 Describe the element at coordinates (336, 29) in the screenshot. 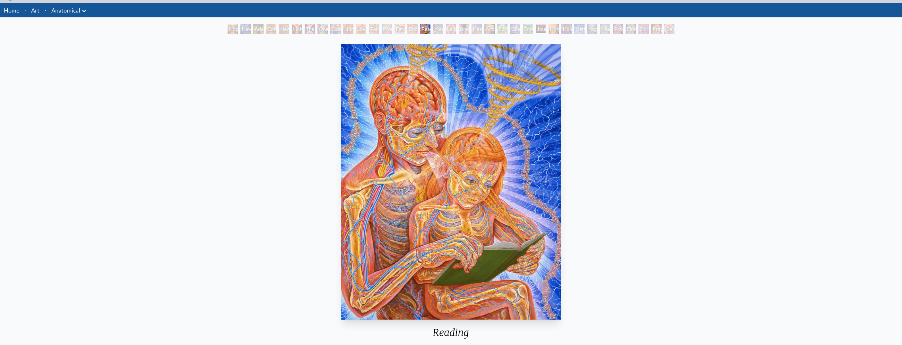

I see `div: Ocean of Love Bliss` at that location.